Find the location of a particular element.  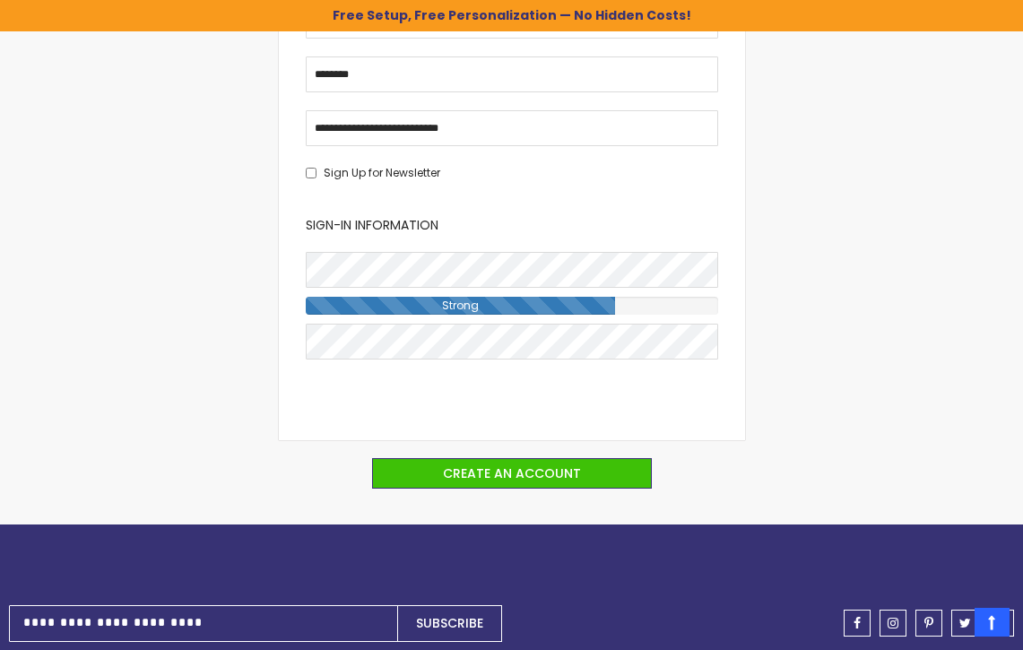

a: twitter is located at coordinates (965, 623).